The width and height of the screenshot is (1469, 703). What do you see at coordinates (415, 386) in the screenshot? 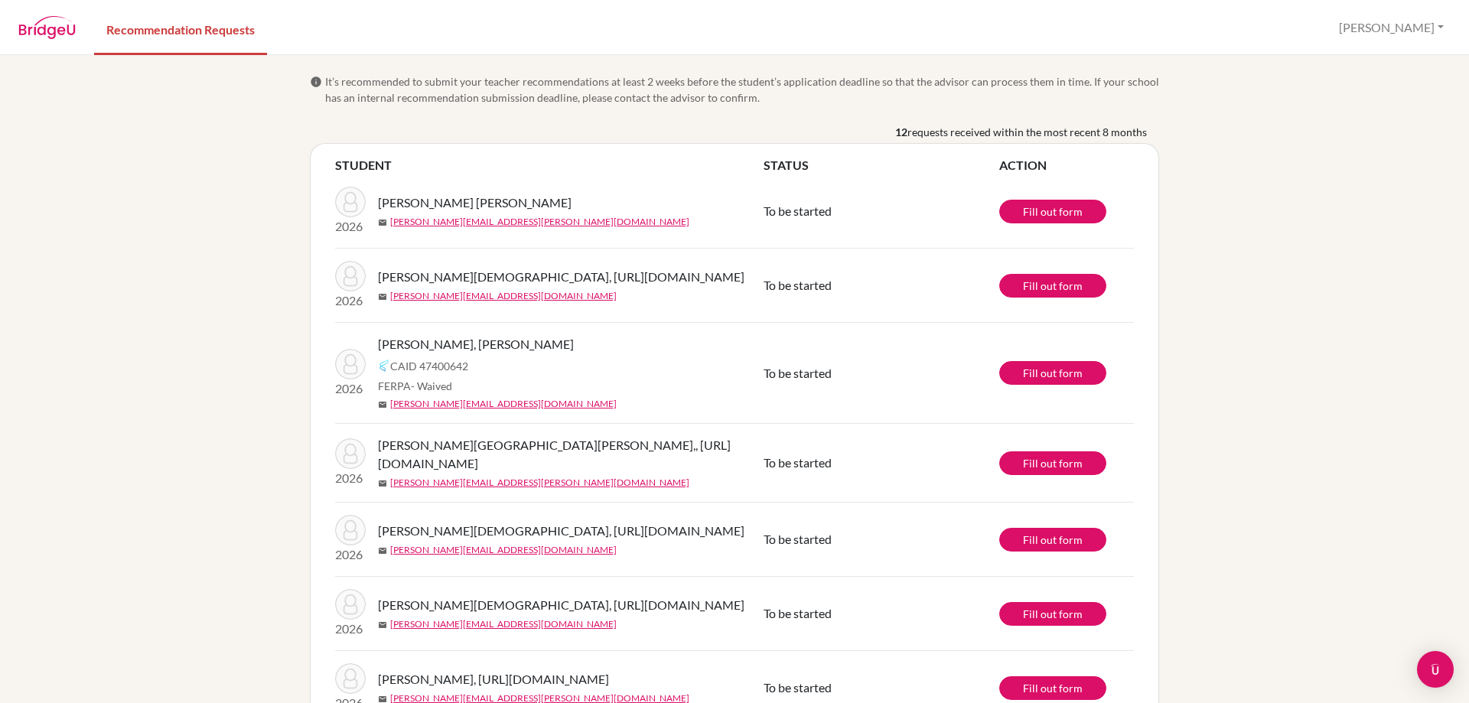
I see `span: FERPA` at bounding box center [415, 386].